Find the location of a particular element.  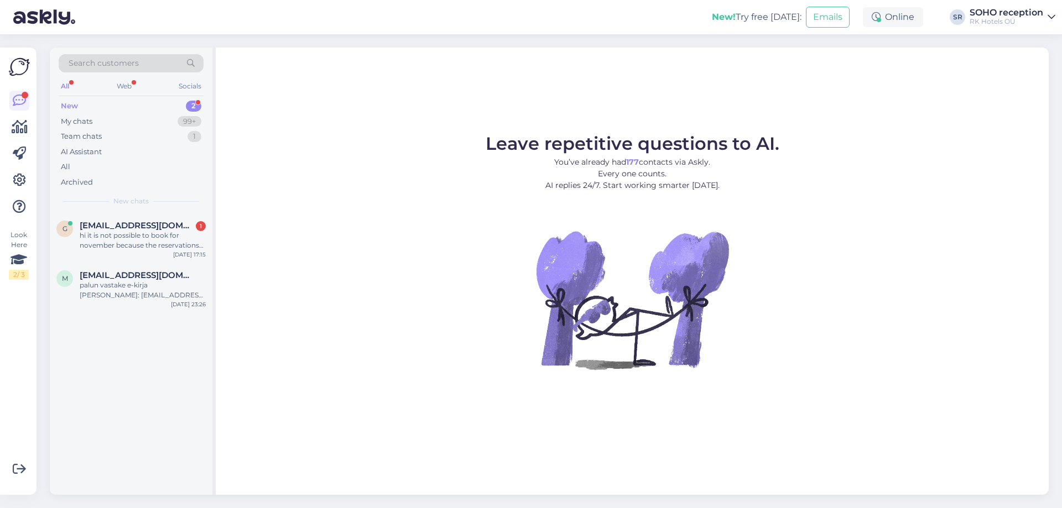

div: 99+ is located at coordinates (189, 122).